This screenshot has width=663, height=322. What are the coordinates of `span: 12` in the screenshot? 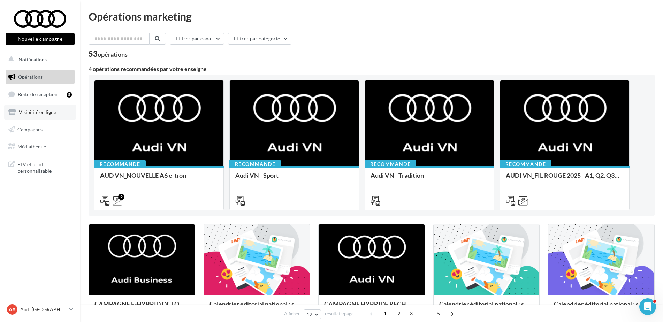 It's located at (310, 315).